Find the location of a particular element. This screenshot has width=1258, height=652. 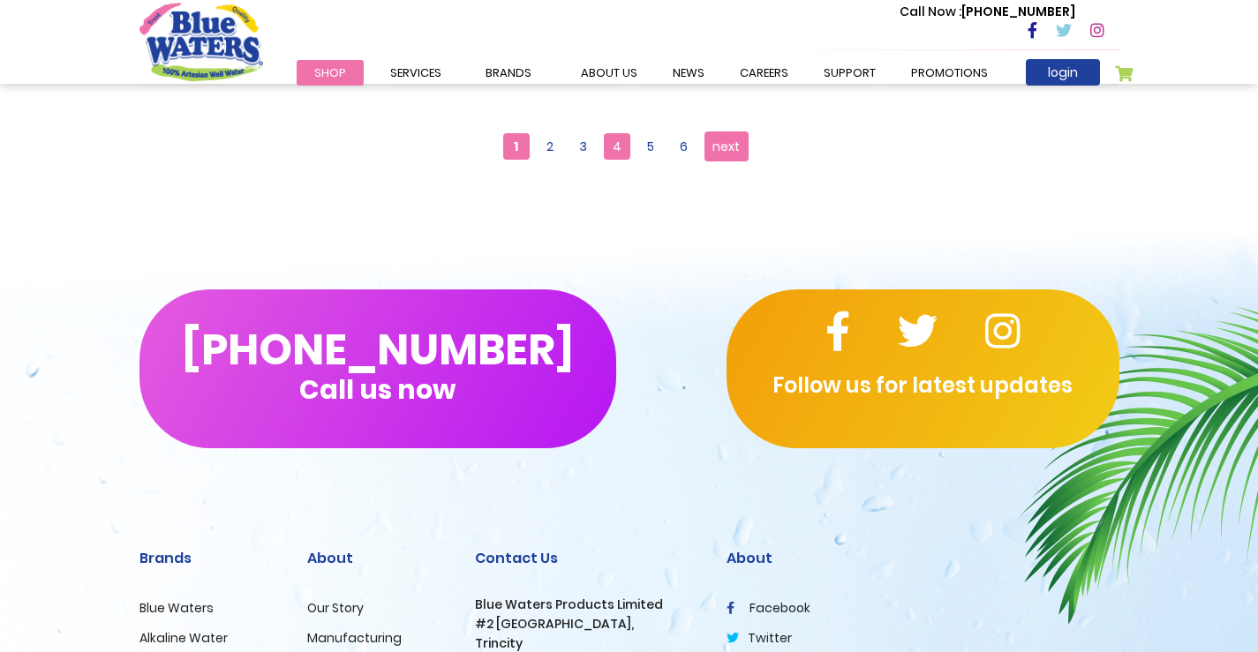

p: Follow us for latest updates is located at coordinates (922, 386).